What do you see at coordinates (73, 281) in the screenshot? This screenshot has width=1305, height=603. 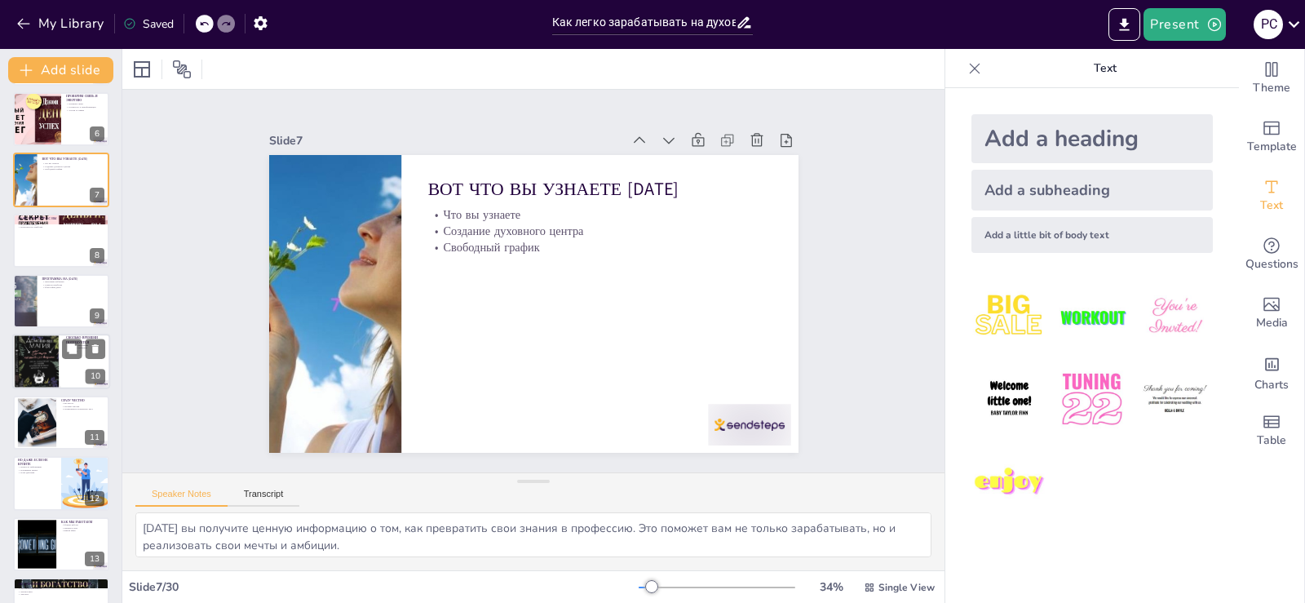 I see `p: Программа вебинара` at bounding box center [73, 281].